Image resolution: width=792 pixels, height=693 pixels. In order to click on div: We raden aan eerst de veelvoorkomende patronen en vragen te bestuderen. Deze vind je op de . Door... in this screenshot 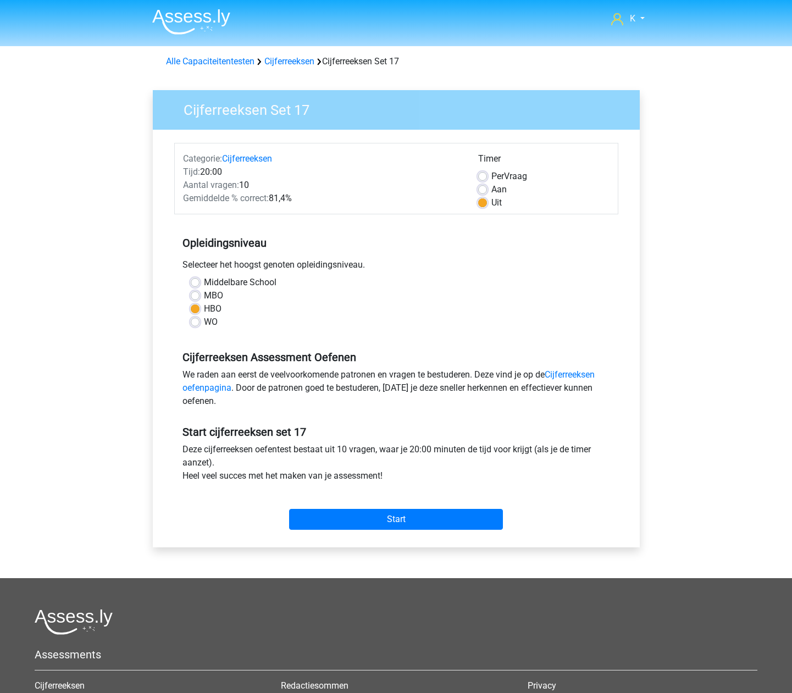, I will do `click(396, 390)`.